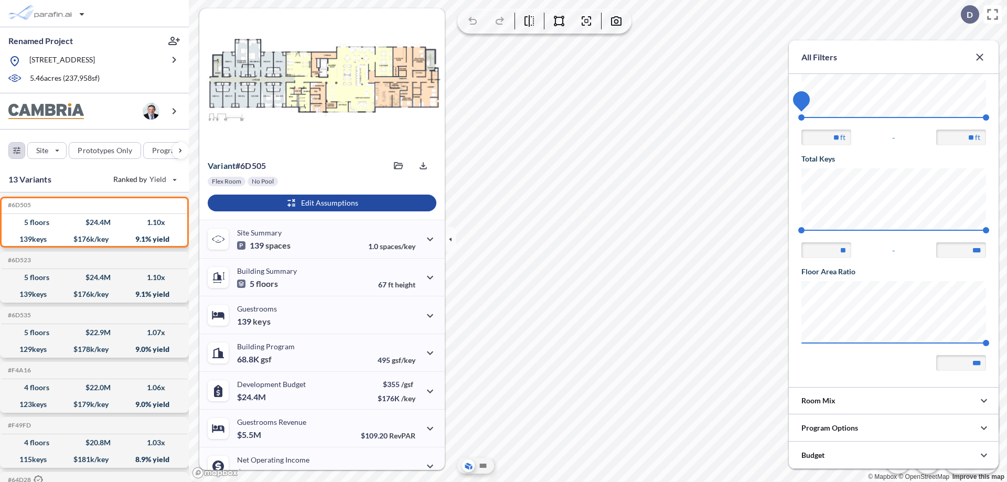 This screenshot has height=482, width=1007. Describe the element at coordinates (167, 151) in the screenshot. I see `p: Program` at that location.